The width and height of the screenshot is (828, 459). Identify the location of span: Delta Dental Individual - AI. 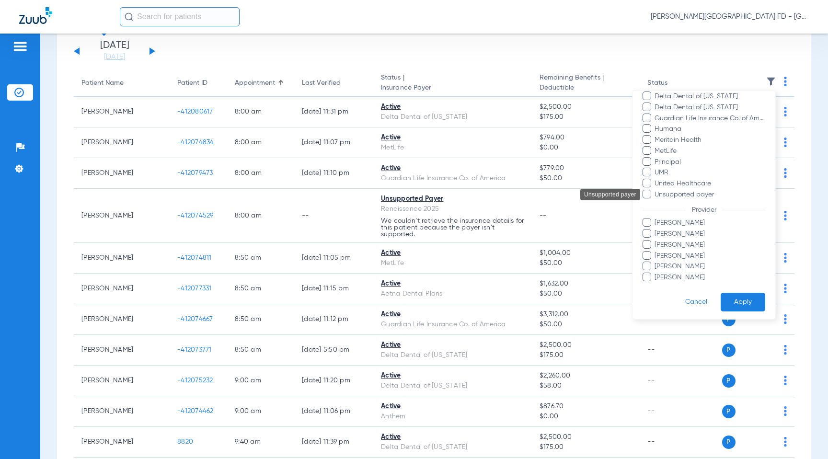
(709, 85).